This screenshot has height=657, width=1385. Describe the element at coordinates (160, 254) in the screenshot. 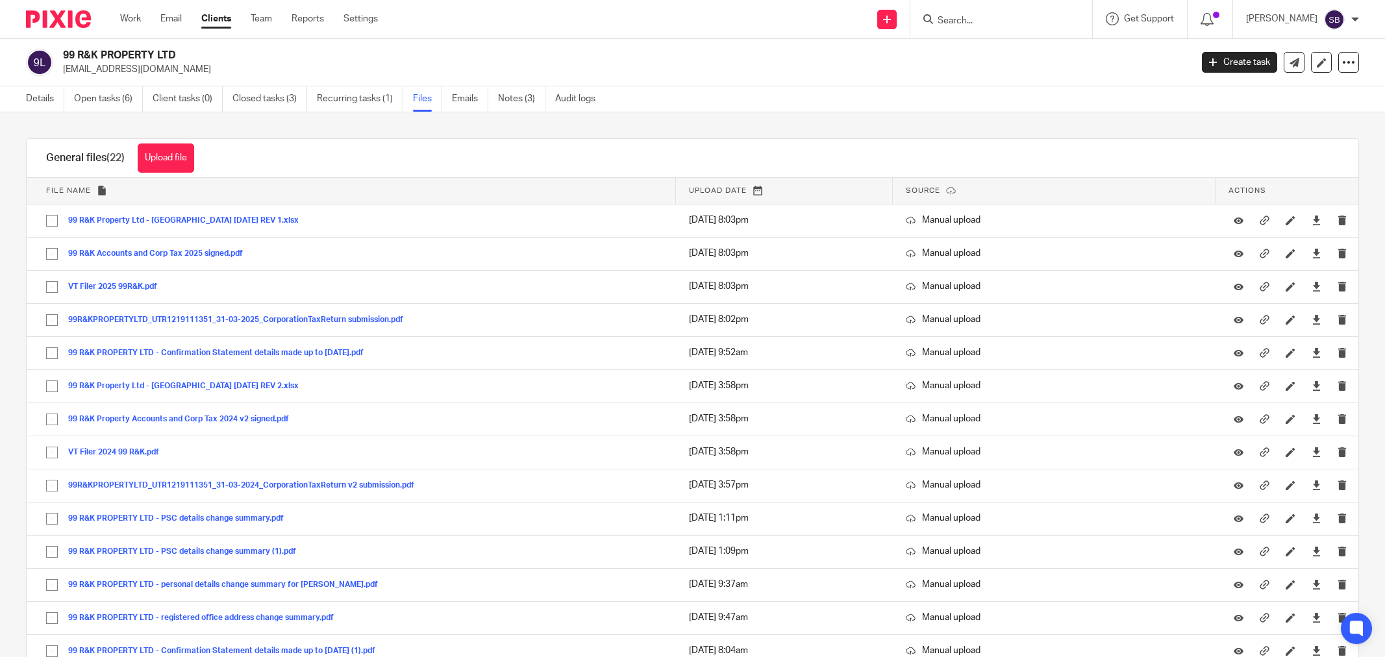

I see `button: 99 R&K Accounts and Corp Tax 2025 signed.pdf` at that location.